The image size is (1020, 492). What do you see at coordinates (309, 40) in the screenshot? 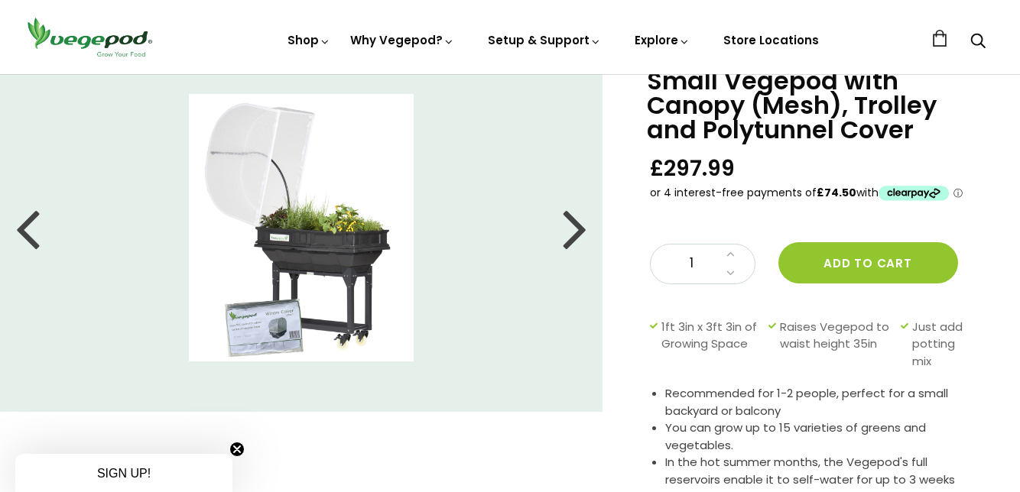
I see `a: Shop` at bounding box center [309, 40].